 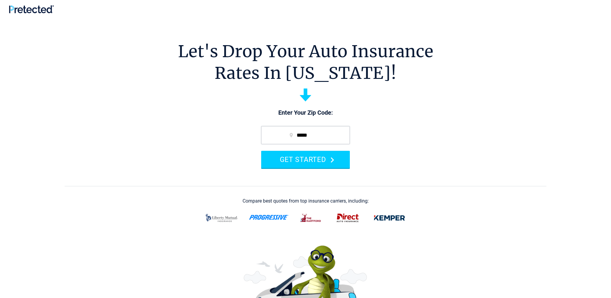 I want to click on img: thehartford, so click(x=311, y=218).